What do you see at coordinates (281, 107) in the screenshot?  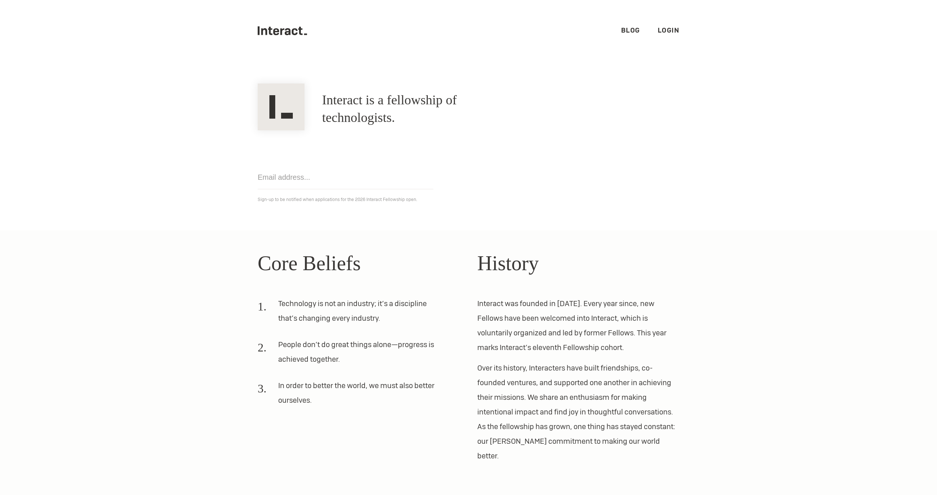 I see `img: Interact Logo` at bounding box center [281, 107].